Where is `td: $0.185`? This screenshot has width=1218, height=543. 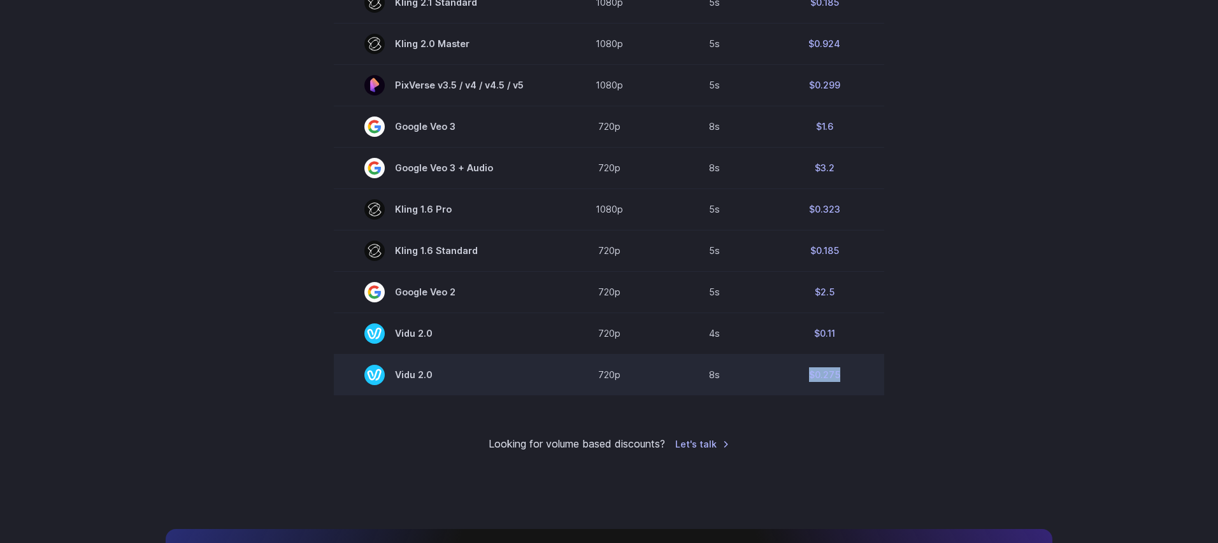 td: $0.185 is located at coordinates (824, 250).